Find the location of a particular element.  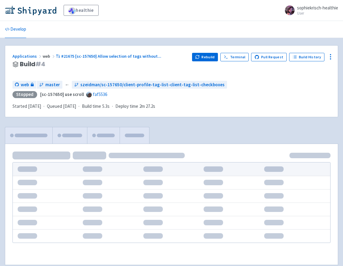

a: #21675 [sc-157650] Allow selection of tags without... is located at coordinates (109, 56).